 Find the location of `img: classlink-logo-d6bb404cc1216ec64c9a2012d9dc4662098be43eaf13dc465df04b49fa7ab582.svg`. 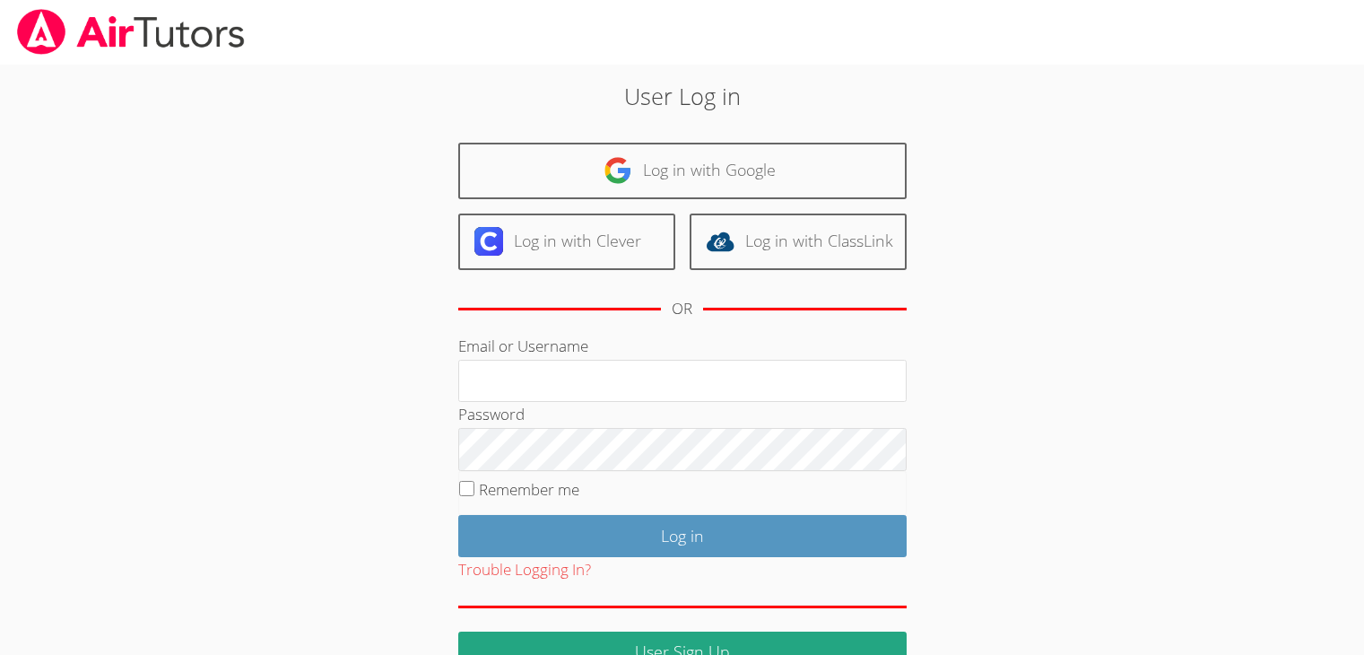

img: classlink-logo-d6bb404cc1216ec64c9a2012d9dc4662098be43eaf13dc465df04b49fa7ab582.svg is located at coordinates (720, 241).